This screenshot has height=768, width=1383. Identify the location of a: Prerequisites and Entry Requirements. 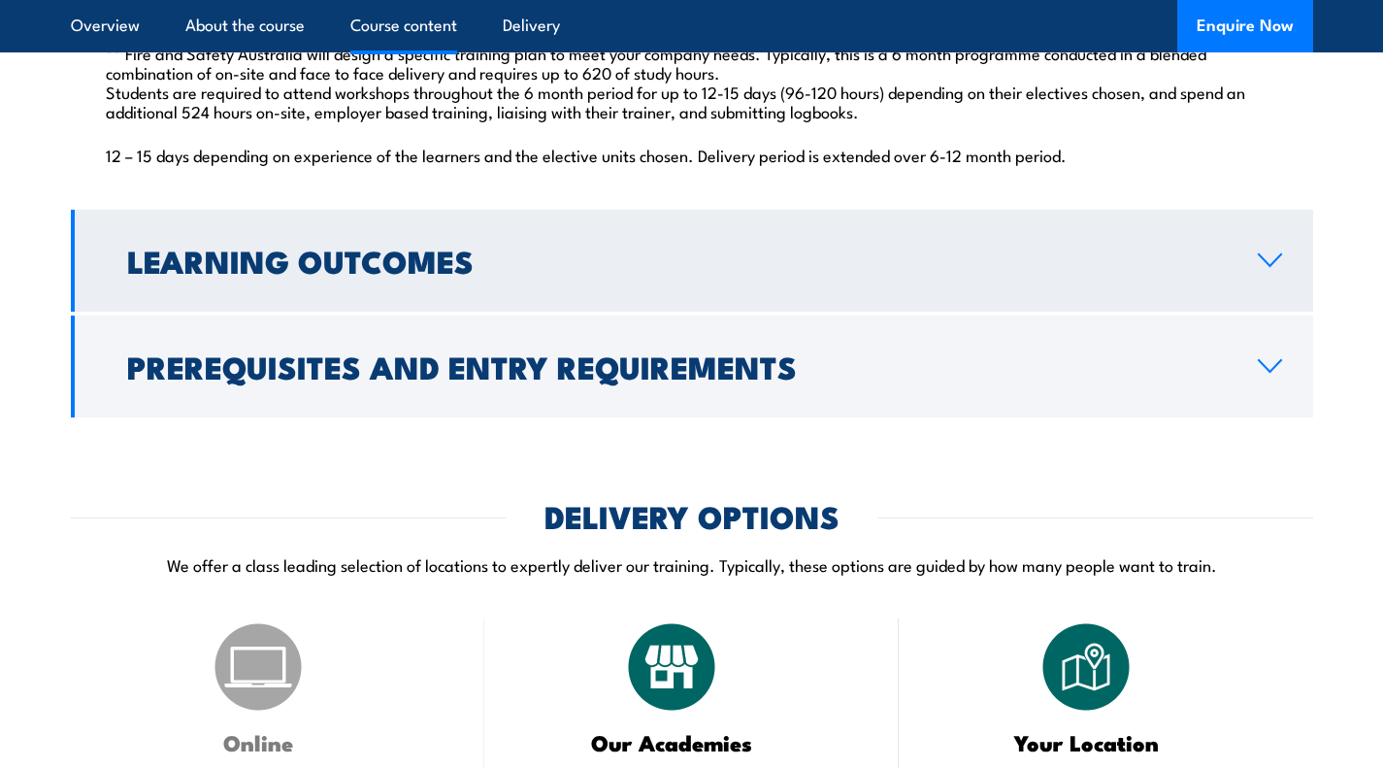
(692, 366).